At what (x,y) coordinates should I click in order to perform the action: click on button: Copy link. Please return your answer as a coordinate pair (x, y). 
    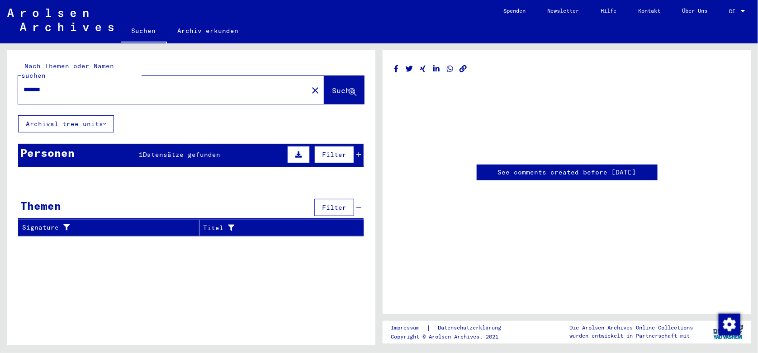
    Looking at the image, I should click on (463, 69).